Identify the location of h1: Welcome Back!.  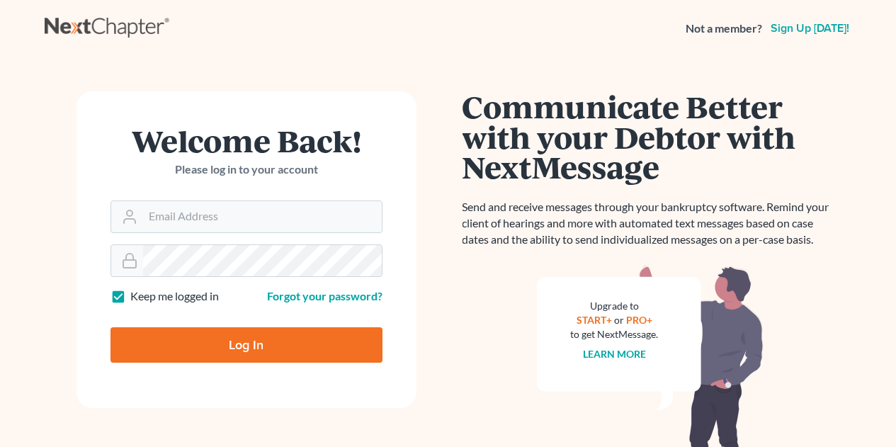
(246, 140).